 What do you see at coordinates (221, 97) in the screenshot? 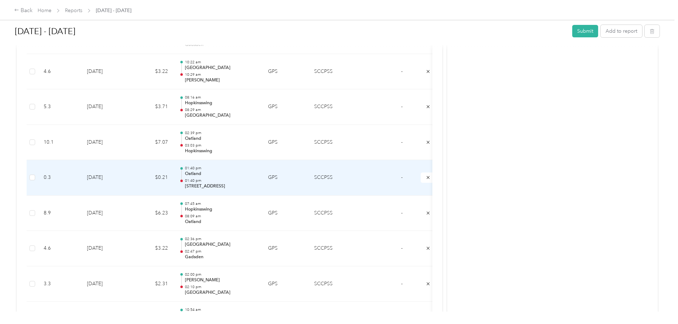
I see `p: 08:16 am` at bounding box center [221, 97].